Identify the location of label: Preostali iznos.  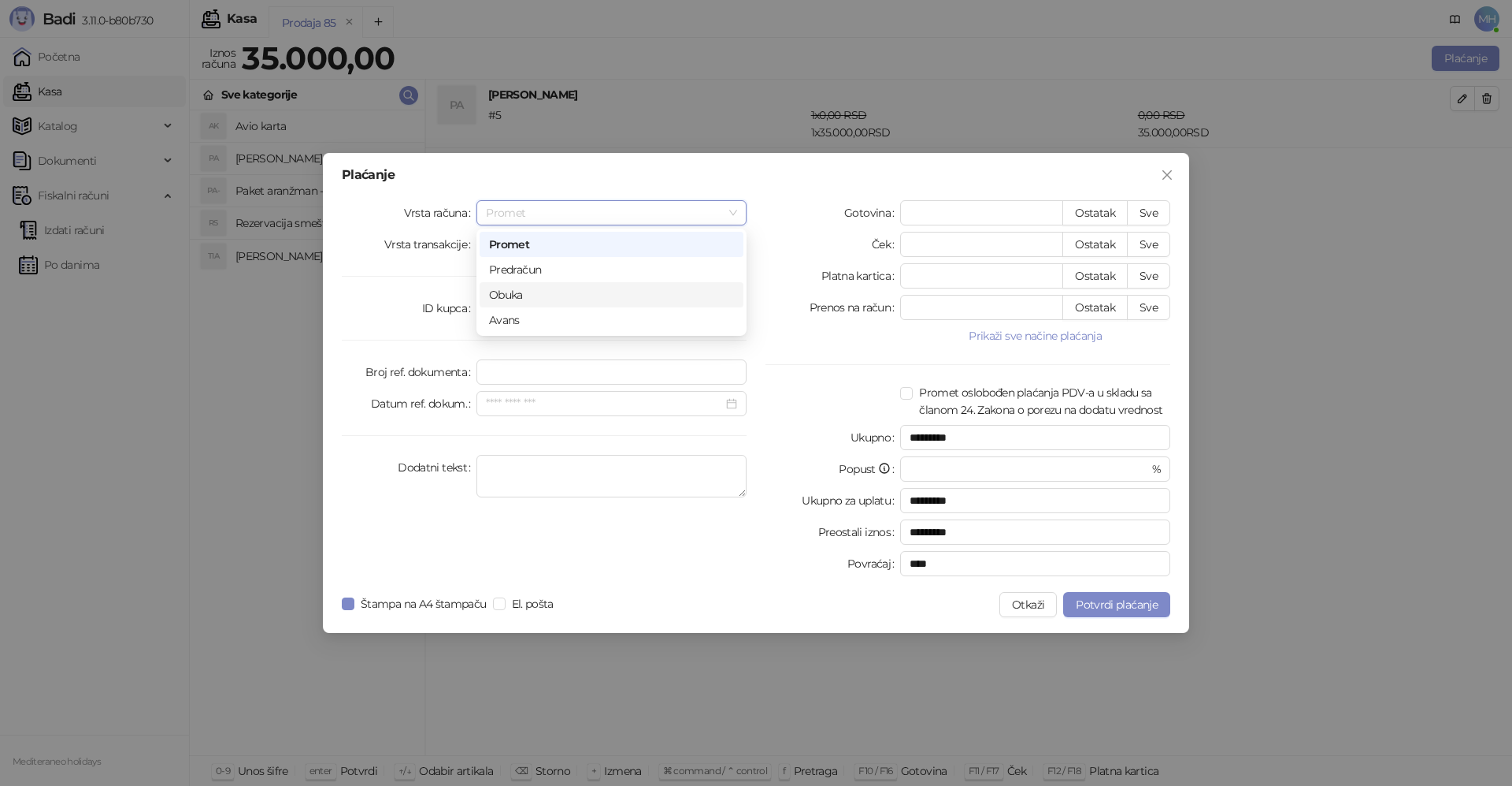
(859, 531).